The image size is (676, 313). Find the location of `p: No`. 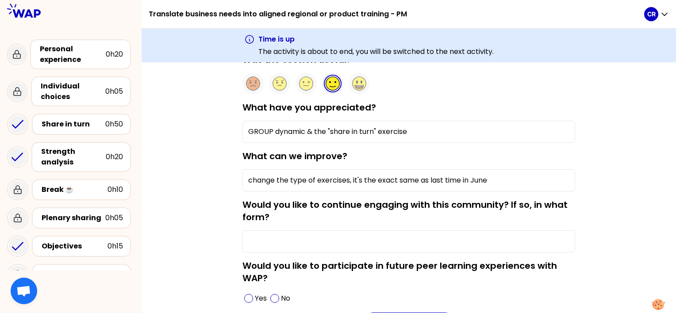

p: No is located at coordinates (285, 299).